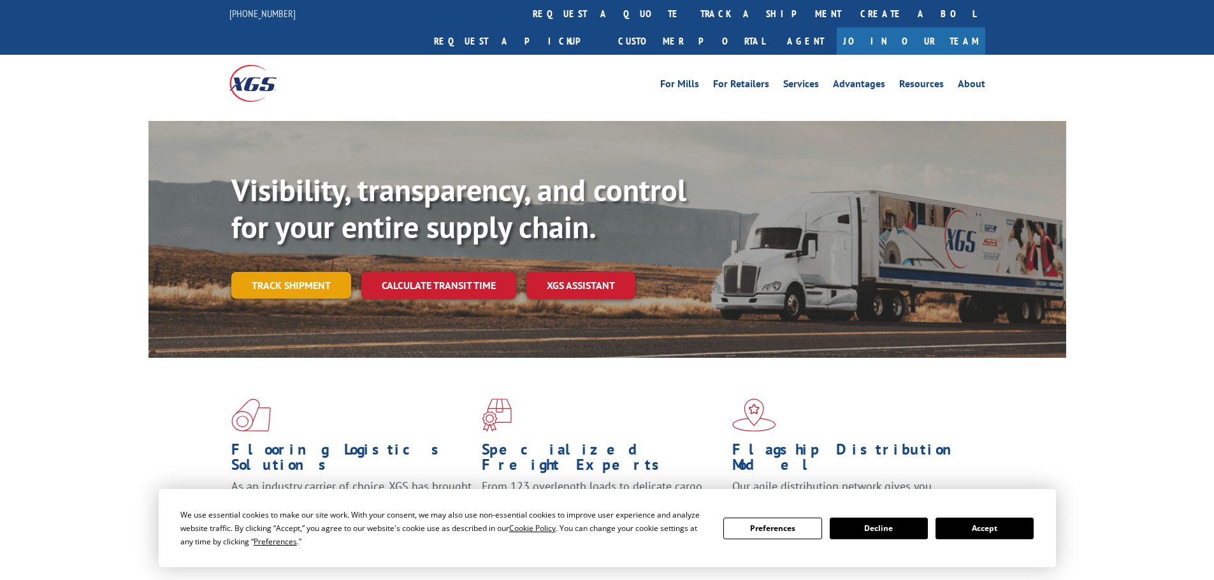 The height and width of the screenshot is (580, 1214). Describe the element at coordinates (607, 528) in the screenshot. I see `div: Cookie Consent Prompt` at that location.